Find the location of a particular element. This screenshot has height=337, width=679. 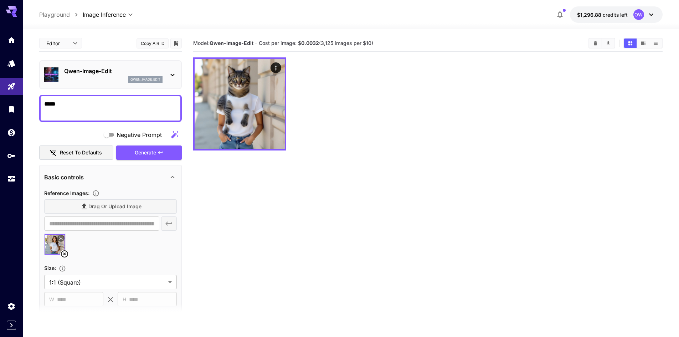

div: Qwen-Image-Editqwen_image_edit is located at coordinates (110, 74).